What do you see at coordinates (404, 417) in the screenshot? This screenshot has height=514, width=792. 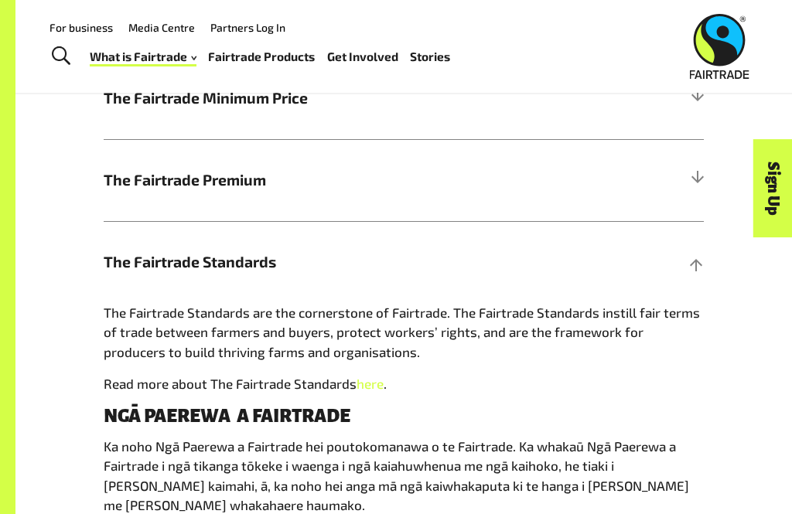 I see `h4: NGĀ PAEREWA A FAIRTRADE` at bounding box center [404, 417].